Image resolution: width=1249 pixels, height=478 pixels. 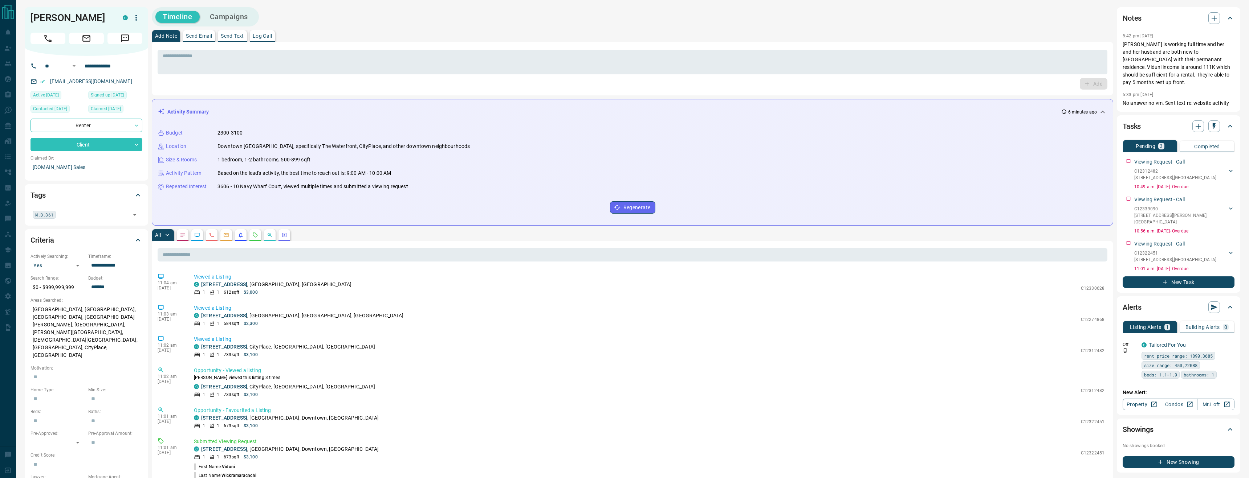 What do you see at coordinates (86, 144) in the screenshot?
I see `div: Client` at bounding box center [86, 144].